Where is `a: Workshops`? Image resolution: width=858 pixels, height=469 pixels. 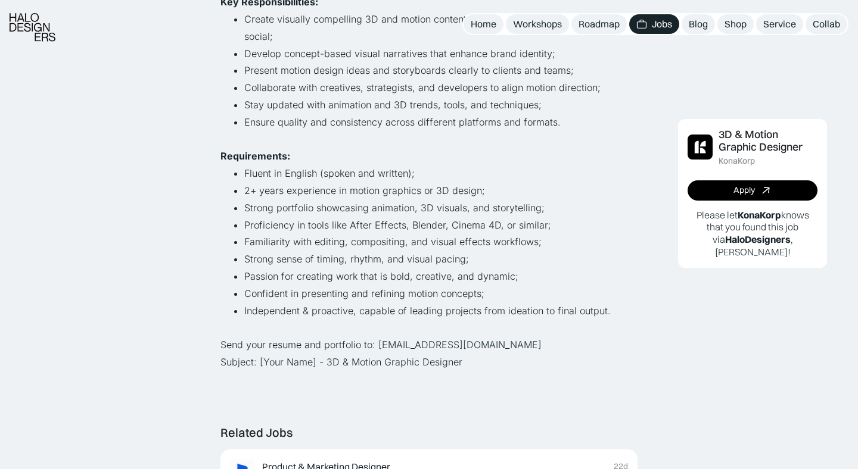 a: Workshops is located at coordinates (537, 24).